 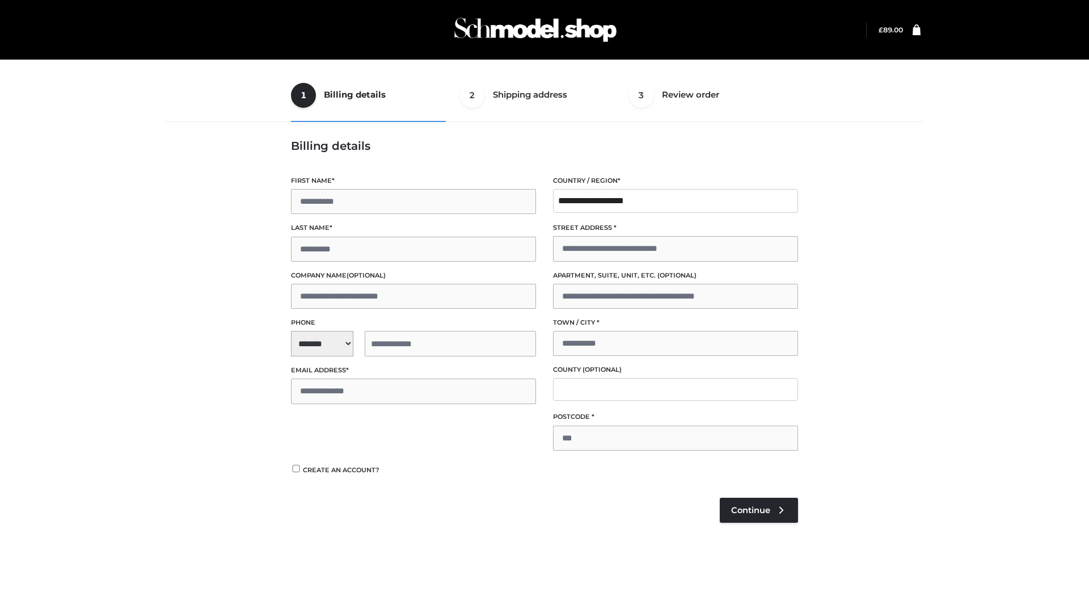 I want to click on a: Continue, so click(x=759, y=510).